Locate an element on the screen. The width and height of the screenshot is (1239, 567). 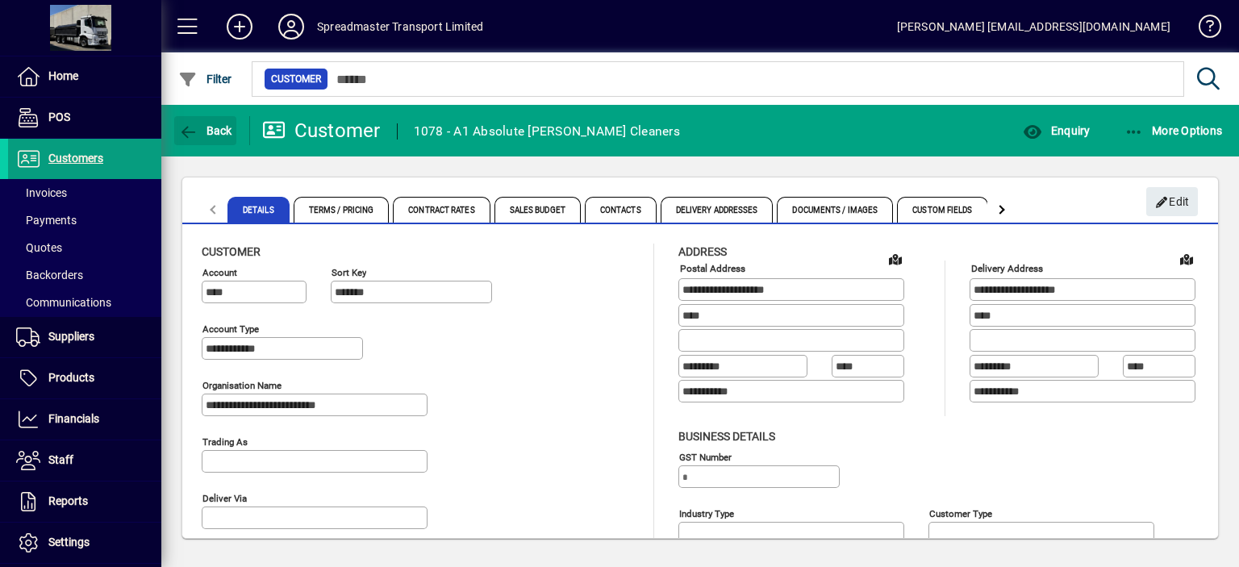
span: Edit is located at coordinates (1172, 202).